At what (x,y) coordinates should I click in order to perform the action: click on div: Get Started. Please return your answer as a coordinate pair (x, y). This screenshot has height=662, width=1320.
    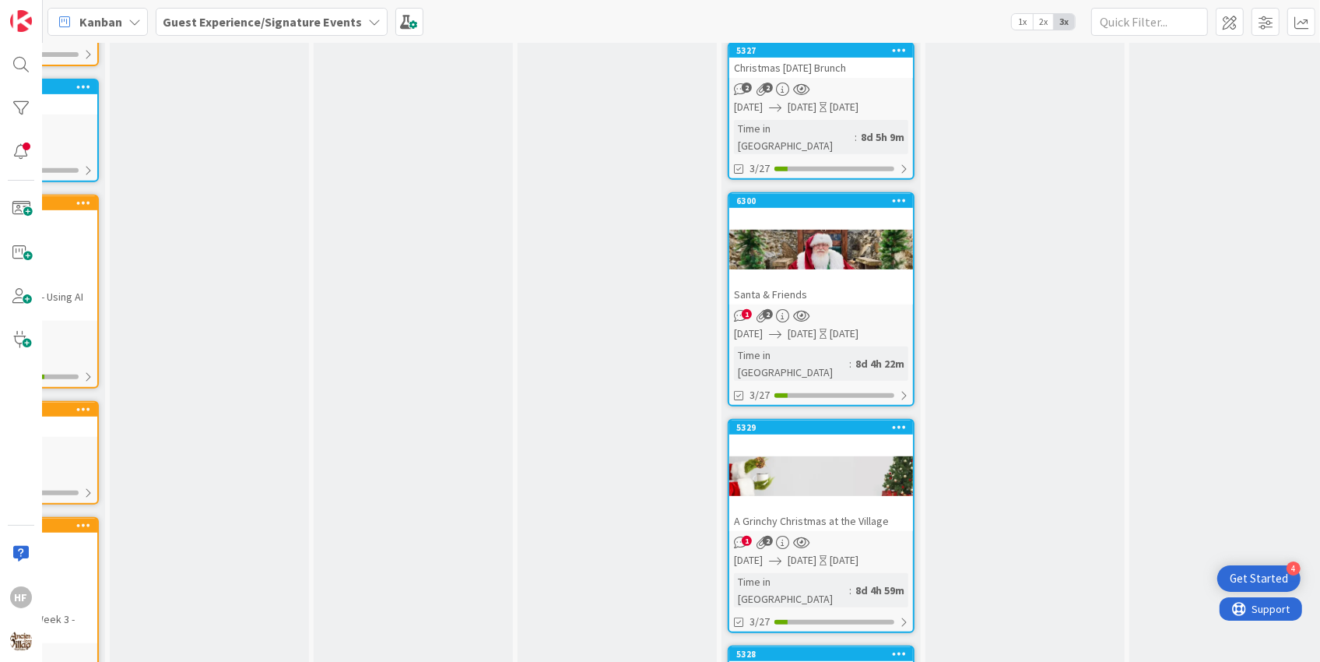
    Looking at the image, I should click on (1259, 578).